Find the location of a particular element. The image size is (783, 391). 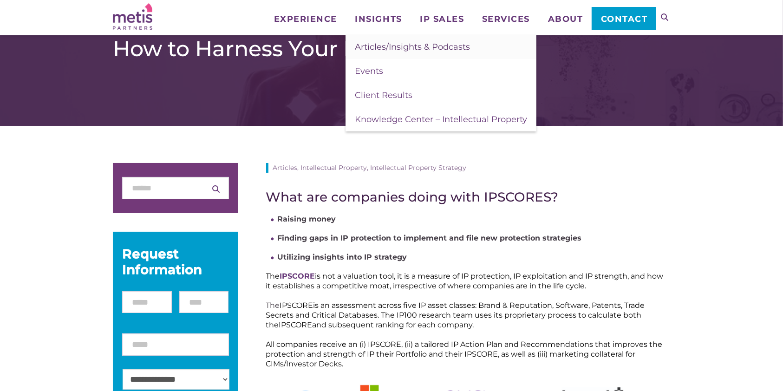

img: Metis Partners is located at coordinates (132, 16).